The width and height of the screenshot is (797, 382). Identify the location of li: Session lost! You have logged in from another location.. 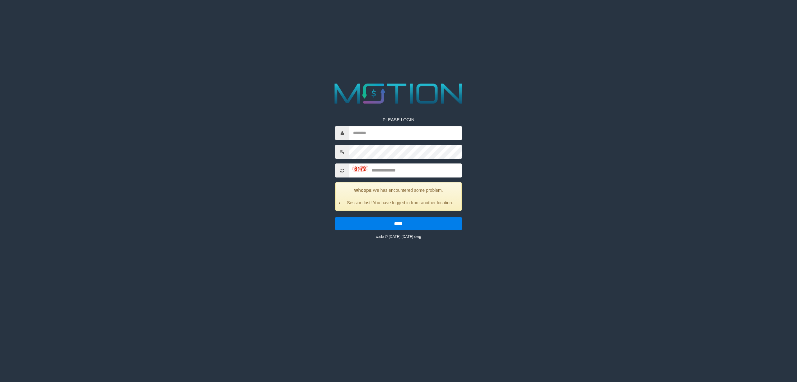
(400, 202).